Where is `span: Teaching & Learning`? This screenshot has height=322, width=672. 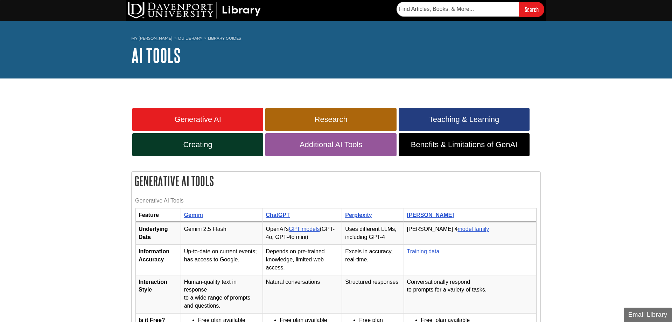 span: Teaching & Learning is located at coordinates (464, 119).